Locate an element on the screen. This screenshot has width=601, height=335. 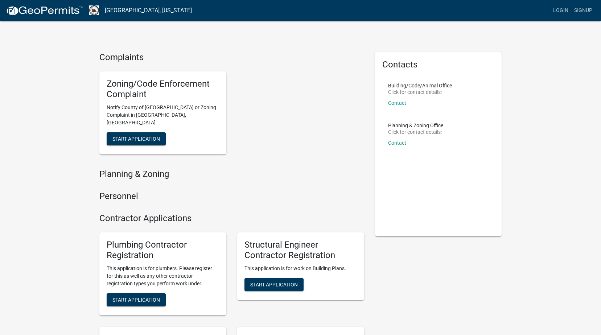
h5: Plumbing Contractor Registration is located at coordinates (163, 250).